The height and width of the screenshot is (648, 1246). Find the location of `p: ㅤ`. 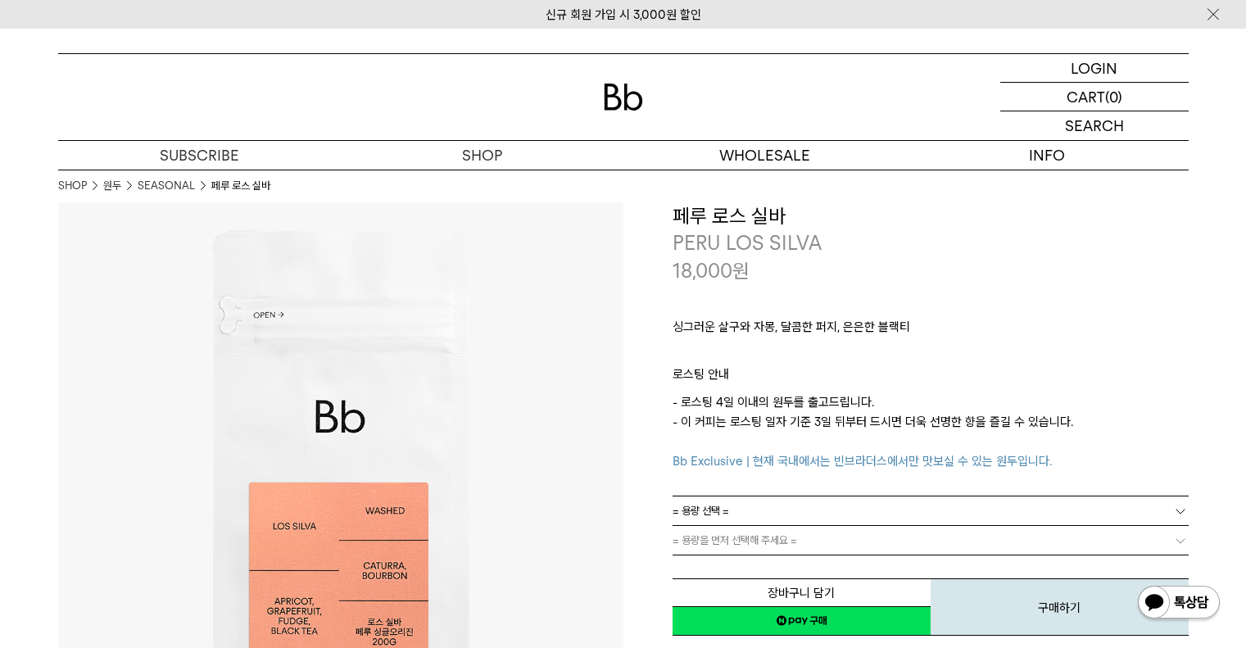

p: ㅤ is located at coordinates (931, 355).